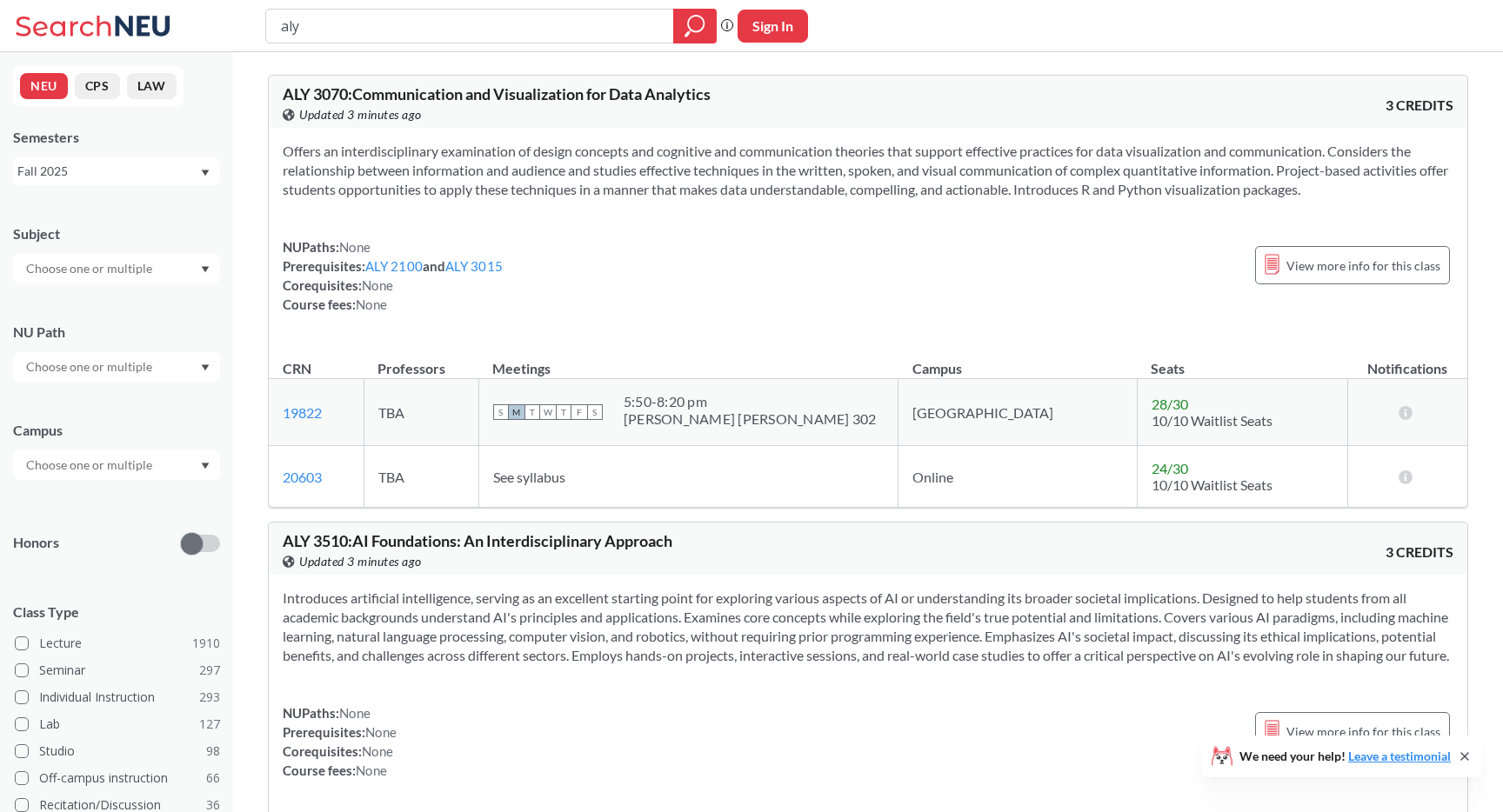 This screenshot has height=812, width=1503. I want to click on div: NU Path, so click(116, 332).